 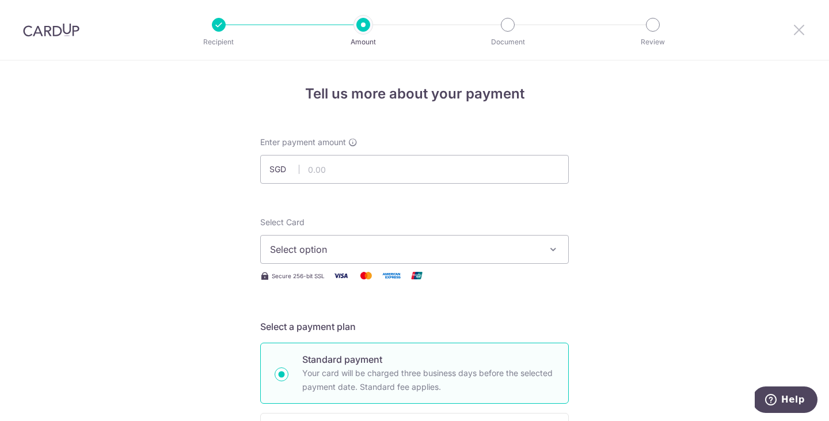 What do you see at coordinates (414, 94) in the screenshot?
I see `h4: Tell us more about your payment` at bounding box center [414, 94].